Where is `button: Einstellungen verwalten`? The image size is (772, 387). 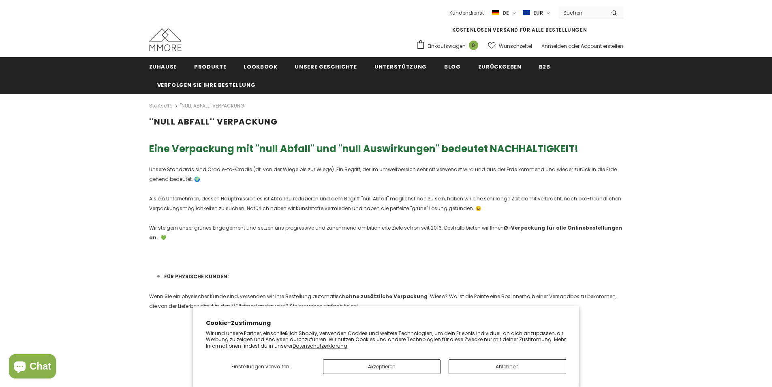
button: Einstellungen verwalten is located at coordinates (260, 366).